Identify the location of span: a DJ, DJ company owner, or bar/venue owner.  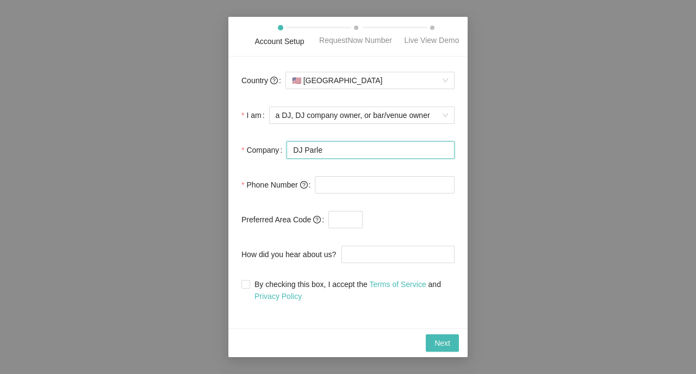
(361, 115).